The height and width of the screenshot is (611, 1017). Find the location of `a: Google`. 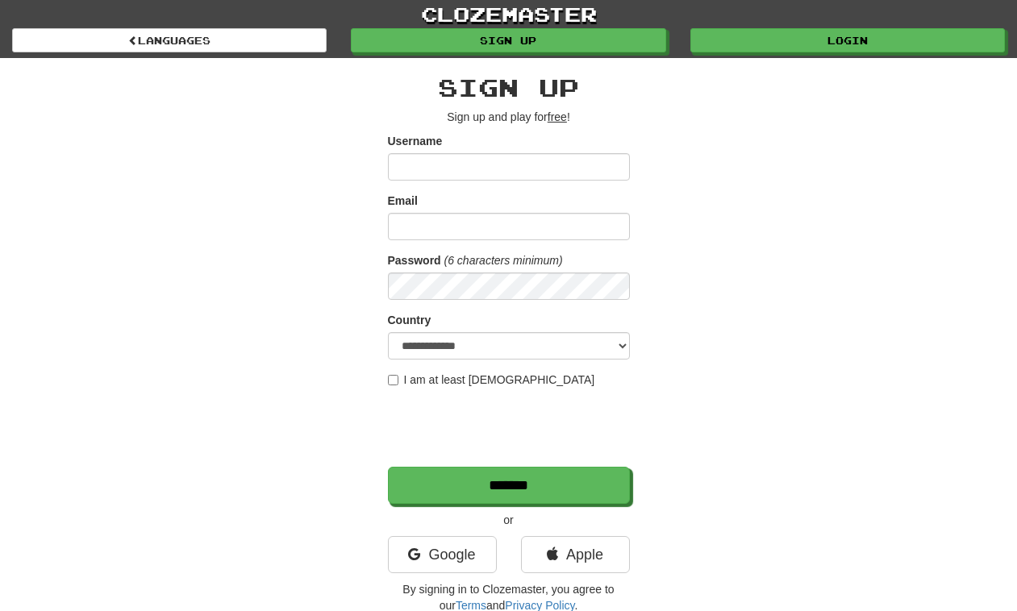

a: Google is located at coordinates (442, 555).